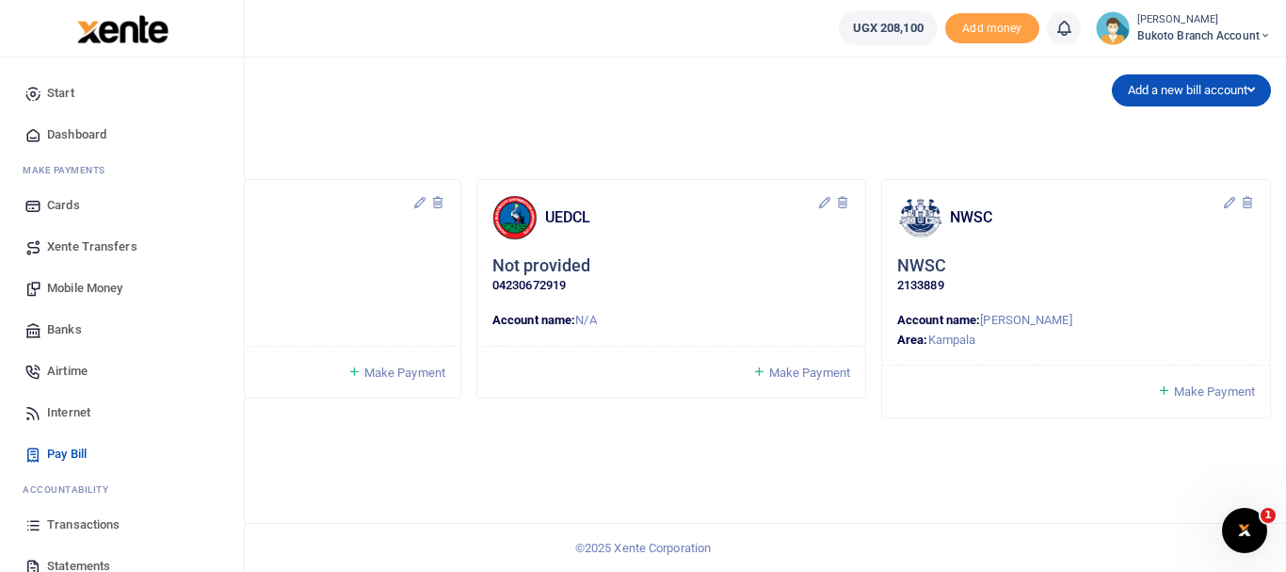 The height and width of the screenshot is (572, 1286). Describe the element at coordinates (121, 205) in the screenshot. I see `a: Cards` at that location.